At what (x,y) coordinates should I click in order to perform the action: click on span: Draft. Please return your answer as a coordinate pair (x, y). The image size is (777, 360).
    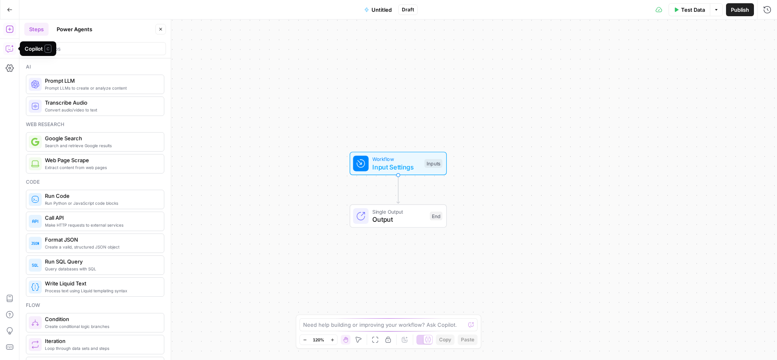
    Looking at the image, I should click on (408, 10).